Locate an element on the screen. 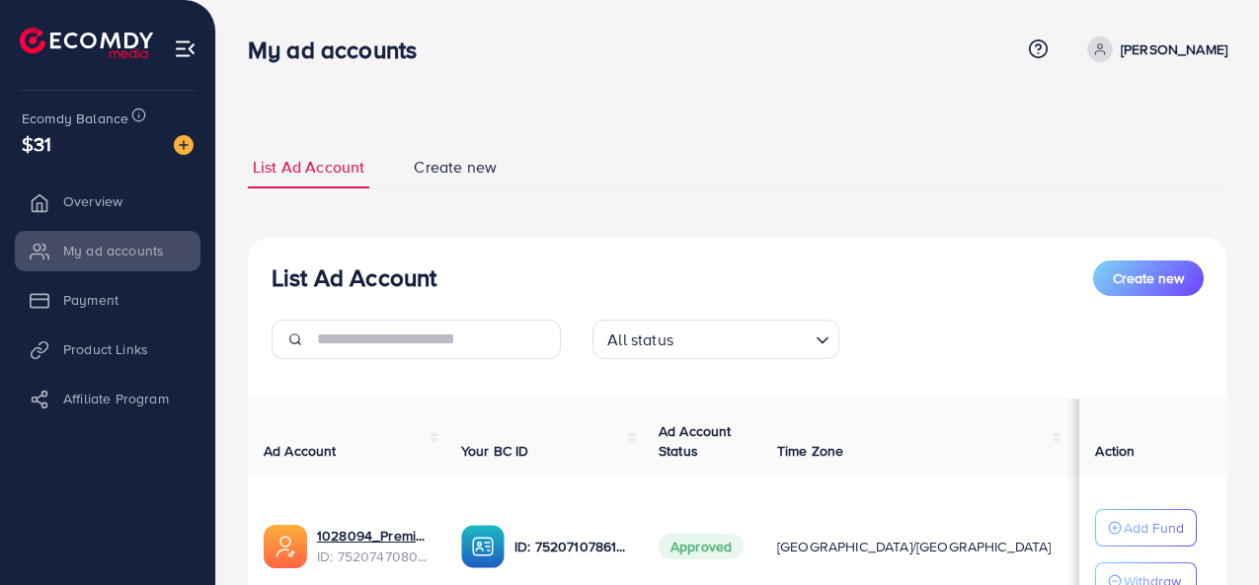  img: ic-ads-acc.e4c84228.svg is located at coordinates (285, 547).